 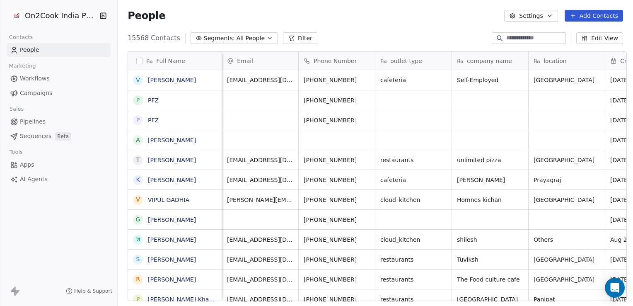 What do you see at coordinates (16, 152) in the screenshot?
I see `span: Tools` at bounding box center [16, 152].